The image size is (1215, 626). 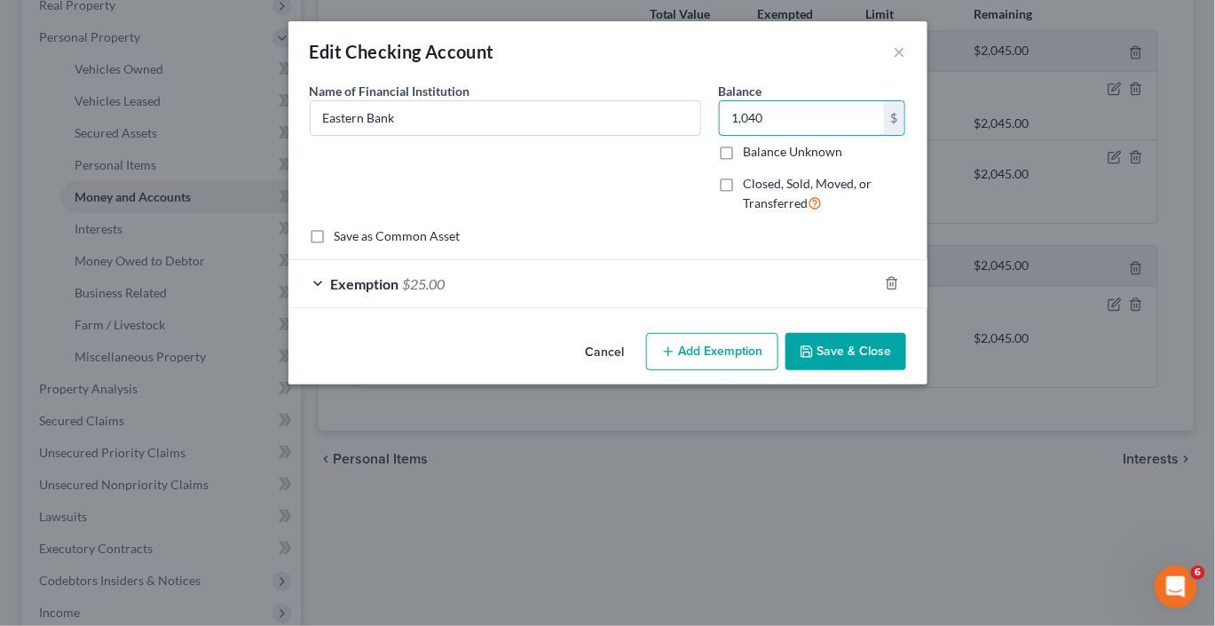 I want to click on button: Save & Close, so click(x=846, y=351).